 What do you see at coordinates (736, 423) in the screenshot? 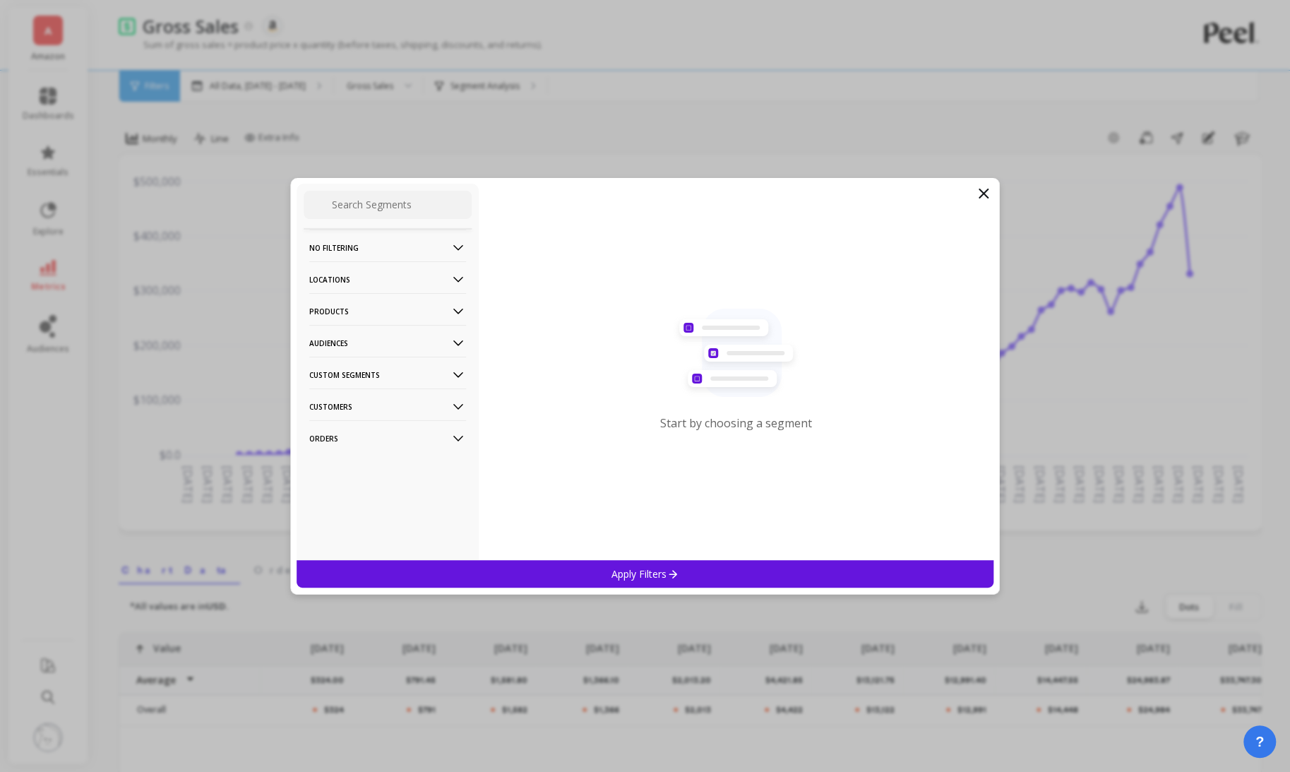
I see `p: Start by choosing a segment` at bounding box center [736, 423].